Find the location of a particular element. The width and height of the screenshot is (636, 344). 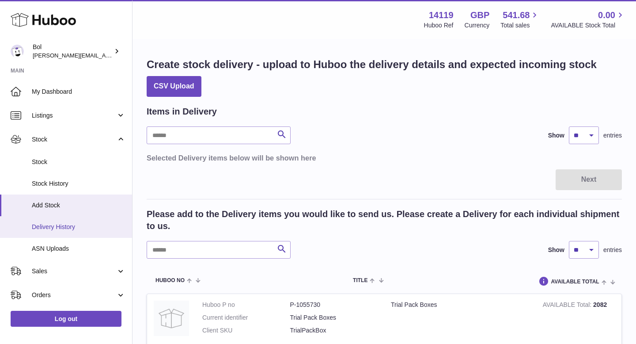

span: Delivery History is located at coordinates (79, 227).